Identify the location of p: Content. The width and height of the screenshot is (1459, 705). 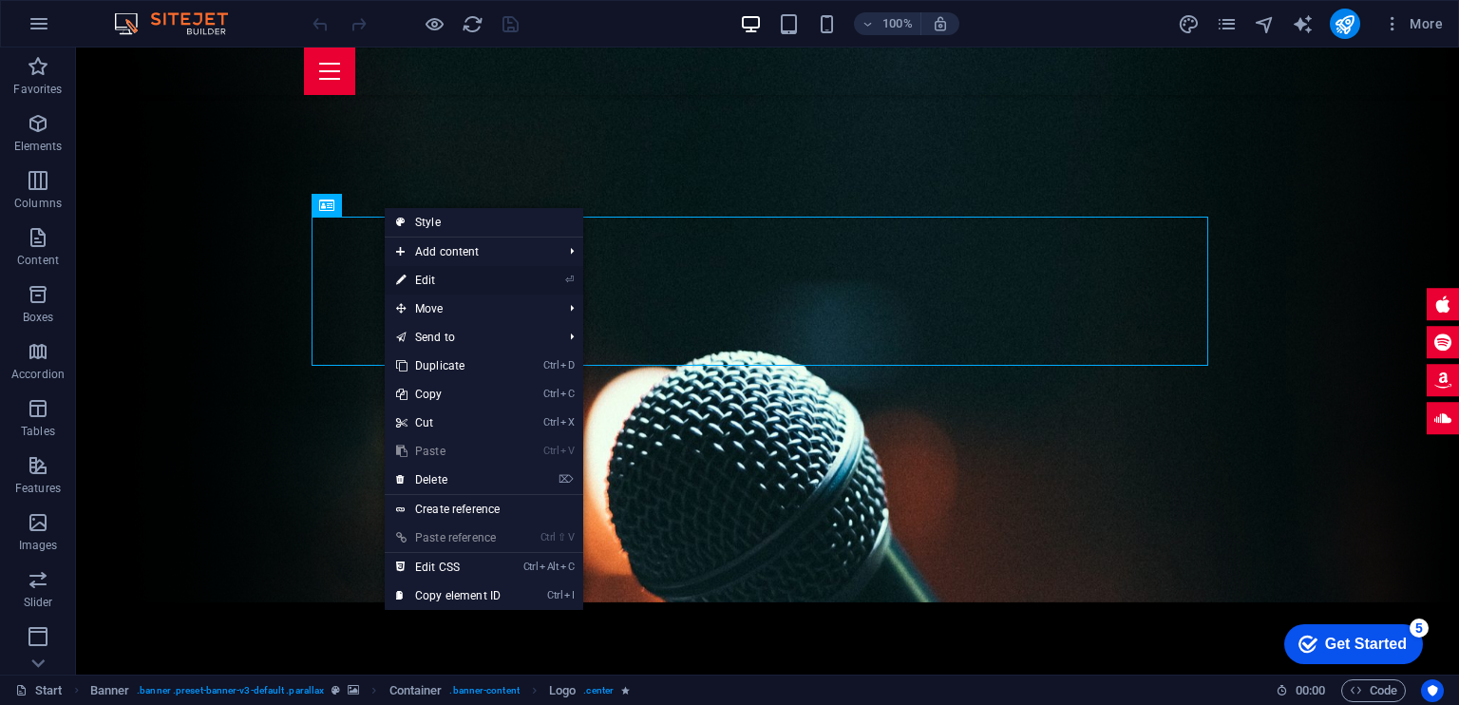
(38, 260).